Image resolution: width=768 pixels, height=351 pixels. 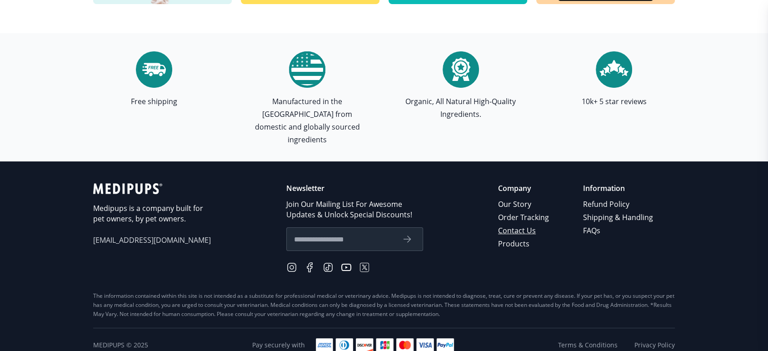 I want to click on a: Privacy Policy, so click(x=655, y=345).